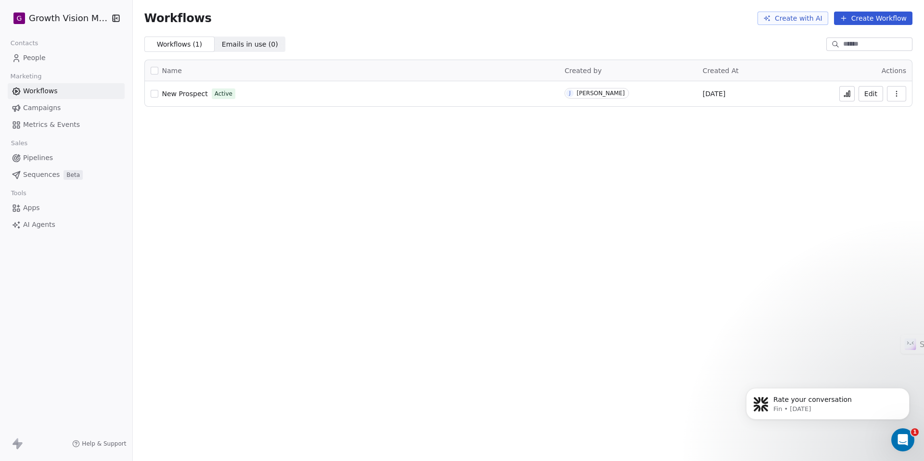 Image resolution: width=924 pixels, height=461 pixels. I want to click on span: Contacts, so click(24, 43).